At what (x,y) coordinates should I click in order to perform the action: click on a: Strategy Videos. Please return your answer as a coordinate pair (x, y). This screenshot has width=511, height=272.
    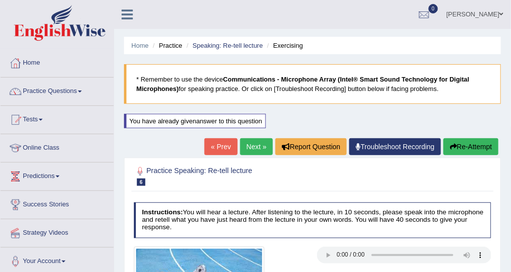
    Looking at the image, I should click on (57, 231).